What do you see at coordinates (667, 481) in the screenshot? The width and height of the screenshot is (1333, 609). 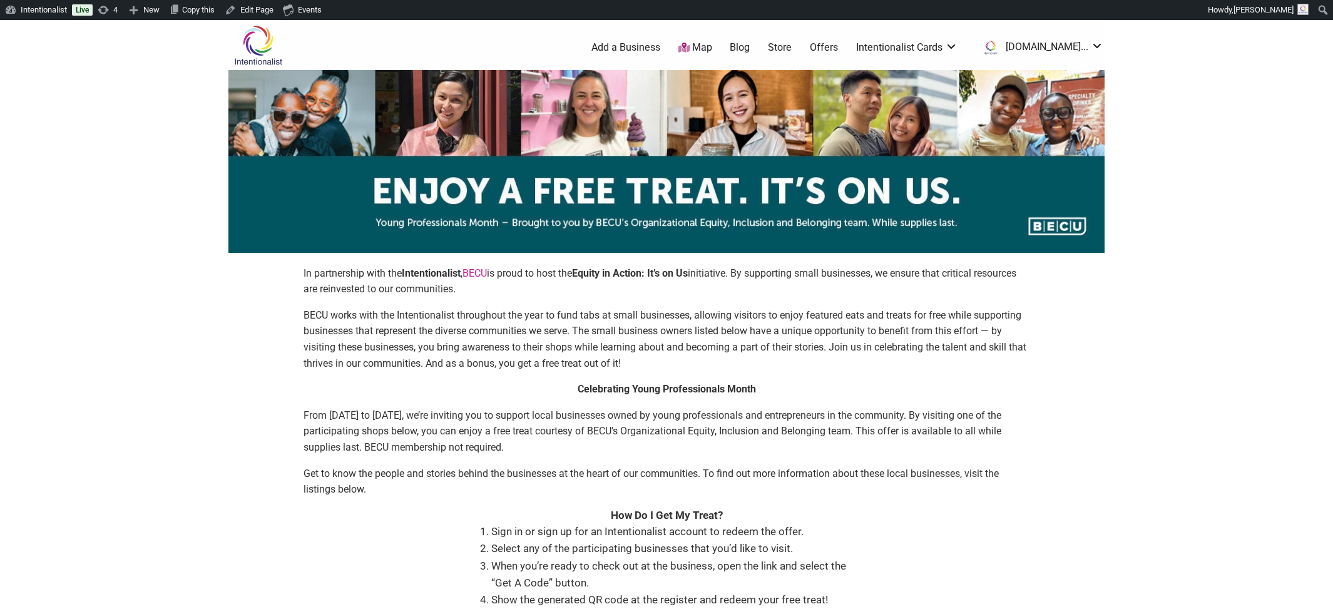 I see `p: Get to know the people and stories behind the businesses at the heart of our communities. To find...` at bounding box center [667, 481].